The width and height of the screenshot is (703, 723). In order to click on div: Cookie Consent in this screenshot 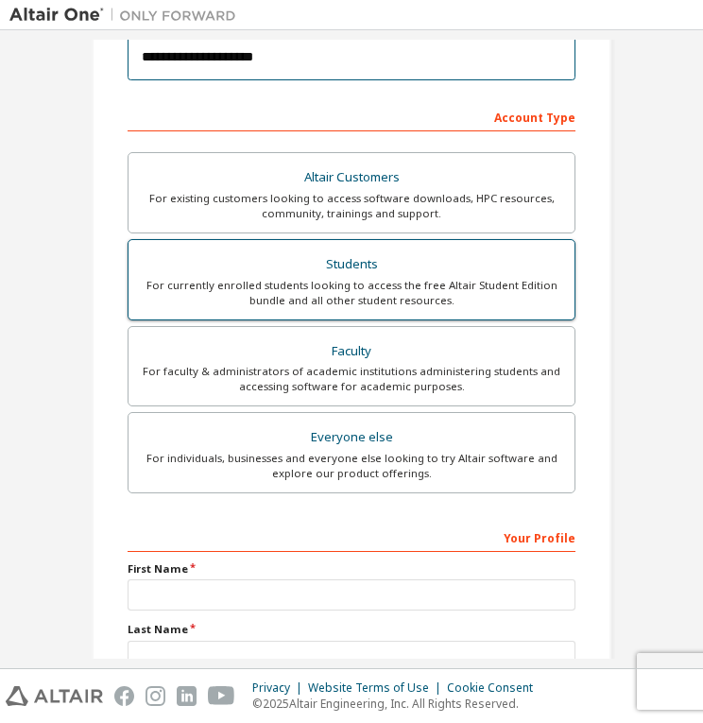, I will do `click(495, 688)`.